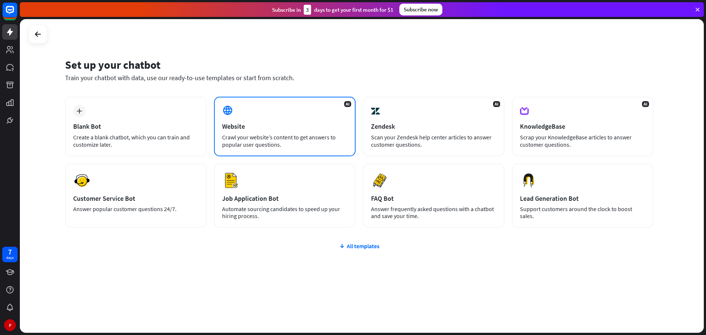 The image size is (706, 335). Describe the element at coordinates (359, 65) in the screenshot. I see `div: Set up your chatbot` at that location.